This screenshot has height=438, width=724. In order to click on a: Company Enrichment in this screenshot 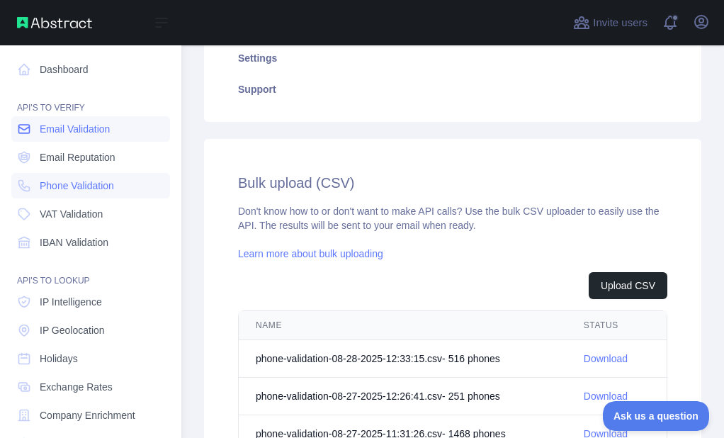, I will do `click(91, 415)`.